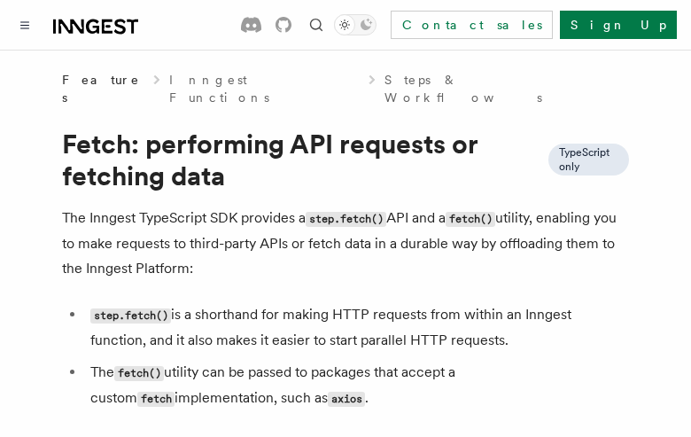  What do you see at coordinates (264, 89) in the screenshot?
I see `a: Inngest Functions` at bounding box center [264, 89].